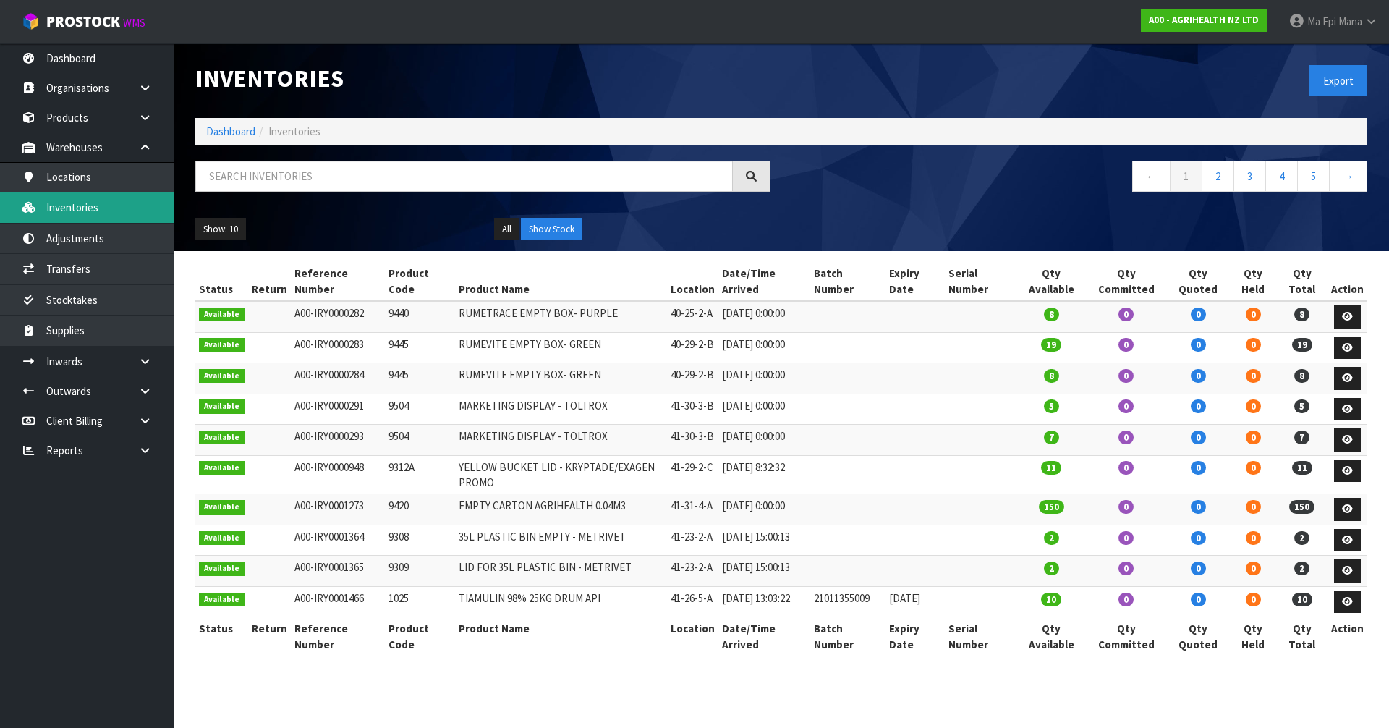 The height and width of the screenshot is (728, 1389). What do you see at coordinates (221, 229) in the screenshot?
I see `button: Show: 10` at bounding box center [221, 229].